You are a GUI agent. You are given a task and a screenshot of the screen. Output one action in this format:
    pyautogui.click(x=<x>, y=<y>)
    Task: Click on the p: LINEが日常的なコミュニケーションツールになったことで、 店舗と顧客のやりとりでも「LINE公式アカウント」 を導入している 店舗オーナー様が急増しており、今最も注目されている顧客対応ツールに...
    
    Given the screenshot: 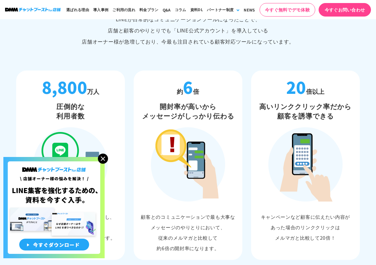 What is the action you would take?
    pyautogui.click(x=188, y=30)
    